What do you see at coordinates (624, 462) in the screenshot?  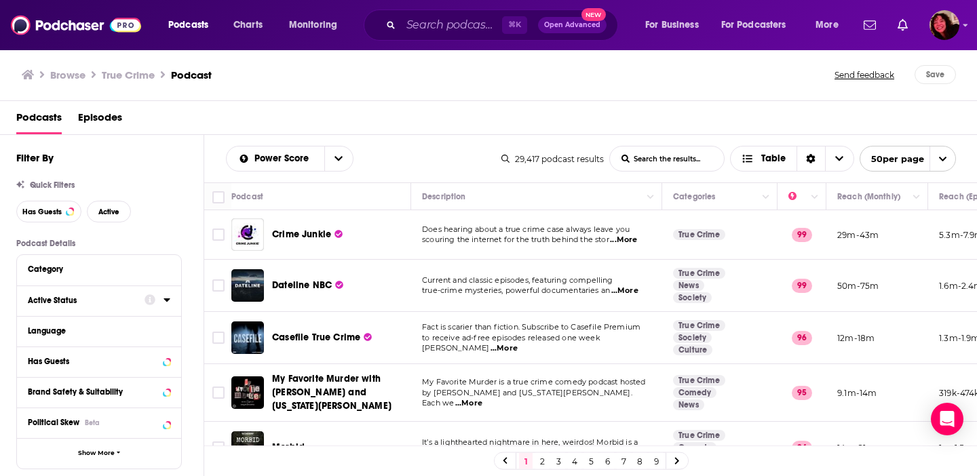 I see `a: 7` at bounding box center [624, 462].